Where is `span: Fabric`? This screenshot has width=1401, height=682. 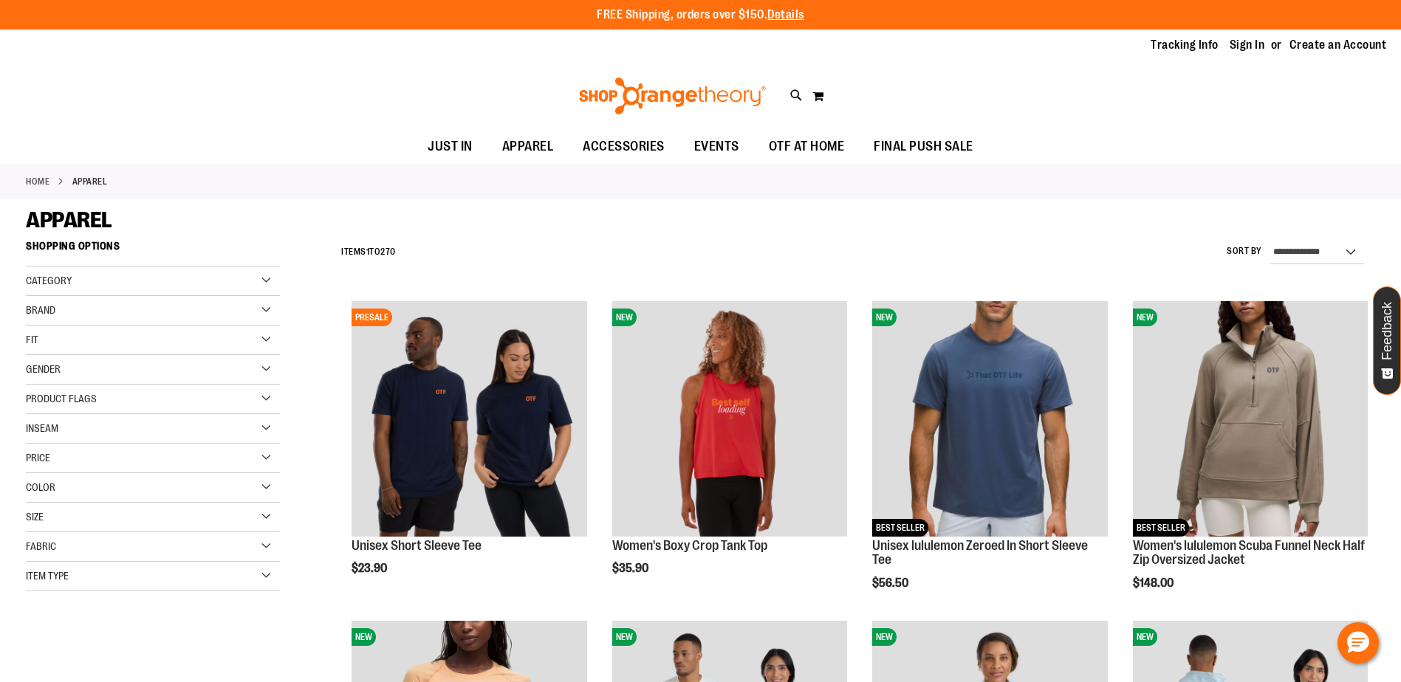 span: Fabric is located at coordinates (41, 546).